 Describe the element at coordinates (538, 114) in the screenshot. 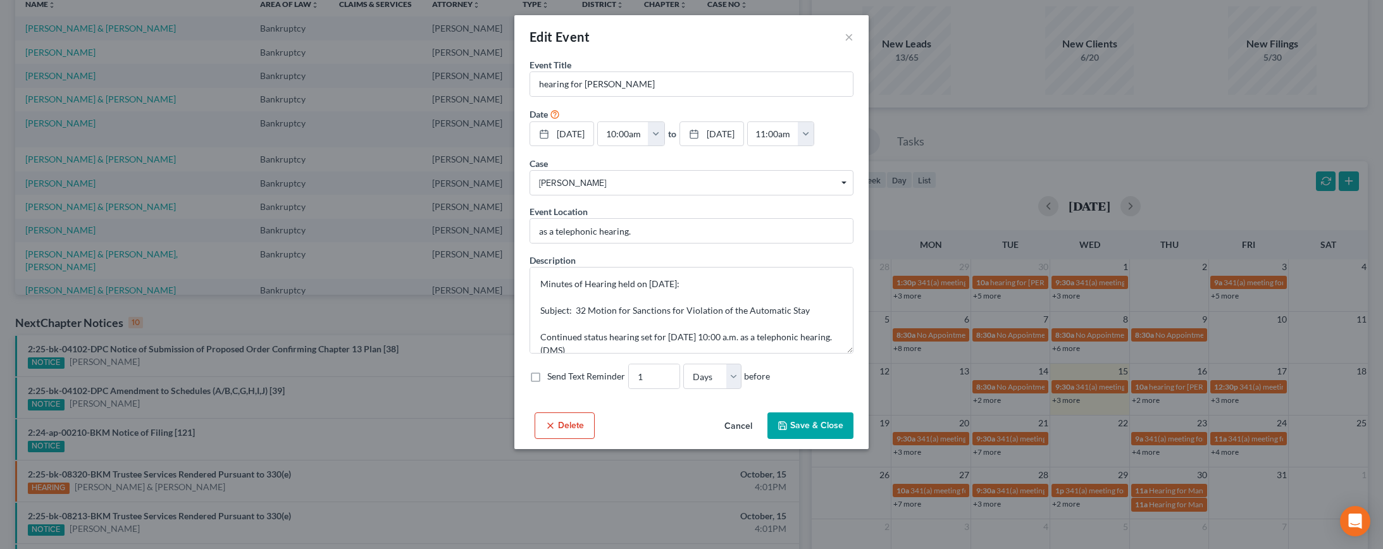

I see `label: Date` at that location.